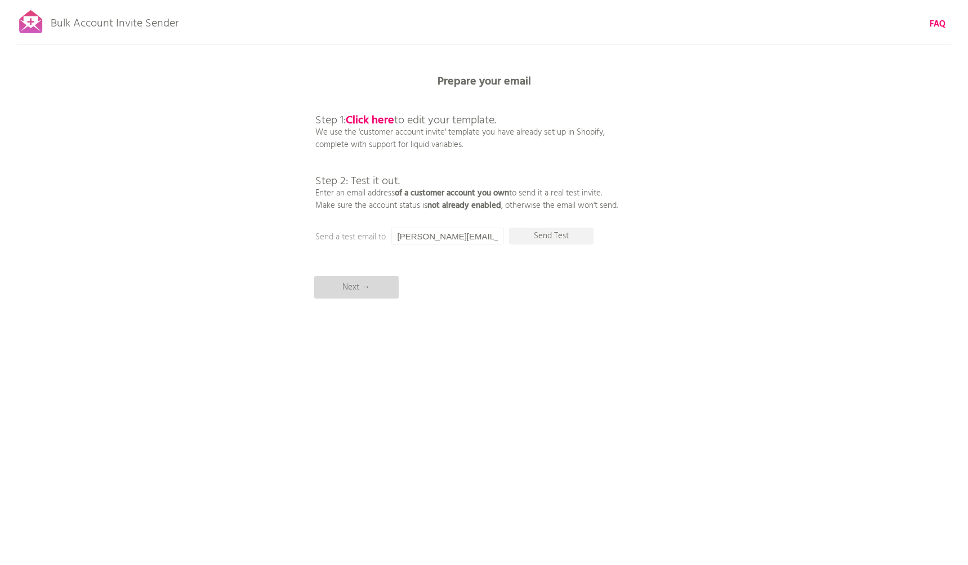 Image resolution: width=968 pixels, height=565 pixels. What do you see at coordinates (452, 193) in the screenshot?
I see `b: of a customer account you own` at bounding box center [452, 193].